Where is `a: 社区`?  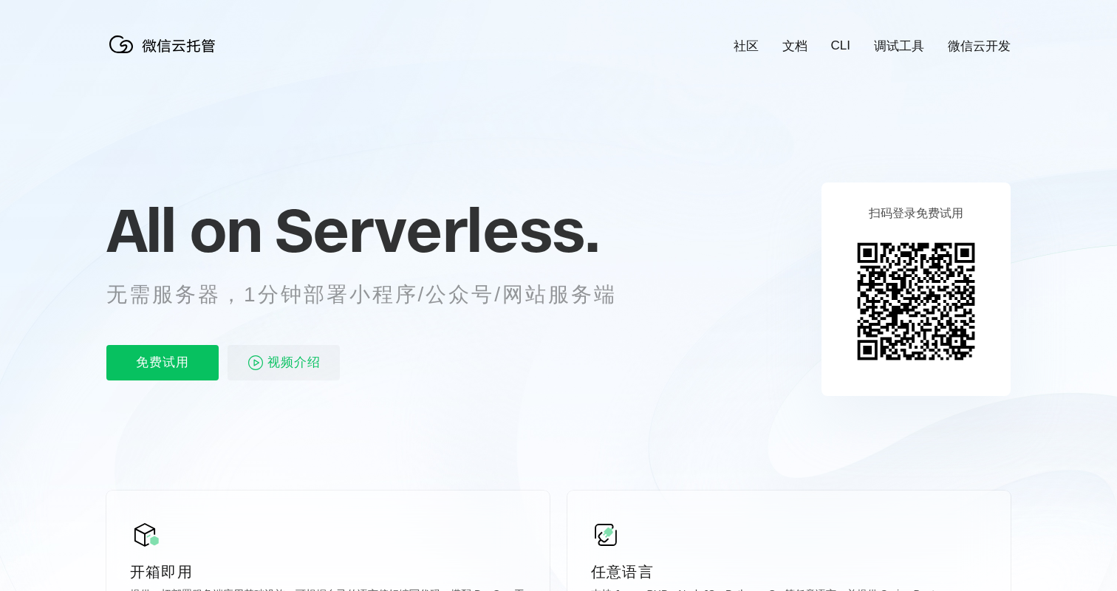 a: 社区 is located at coordinates (746, 46).